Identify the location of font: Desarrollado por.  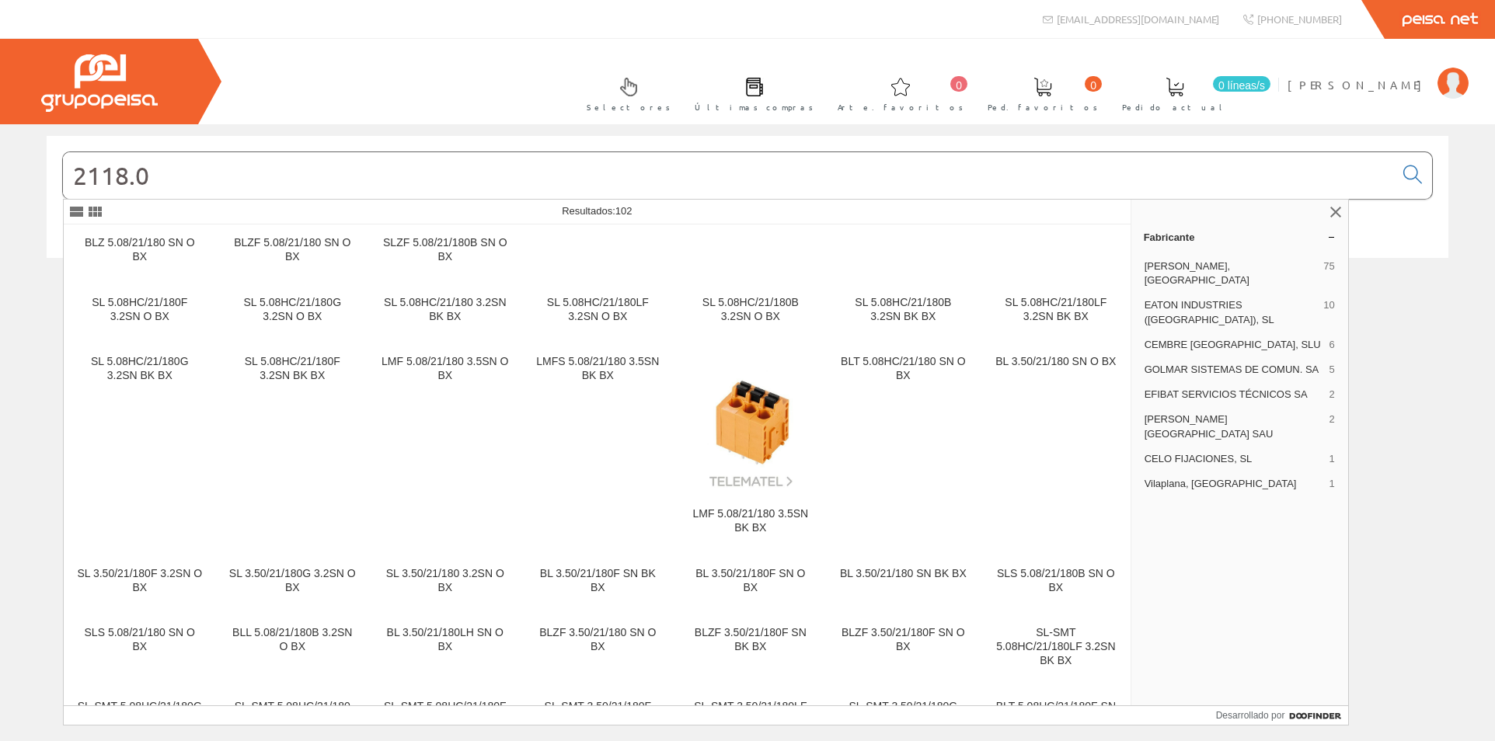
(1250, 716).